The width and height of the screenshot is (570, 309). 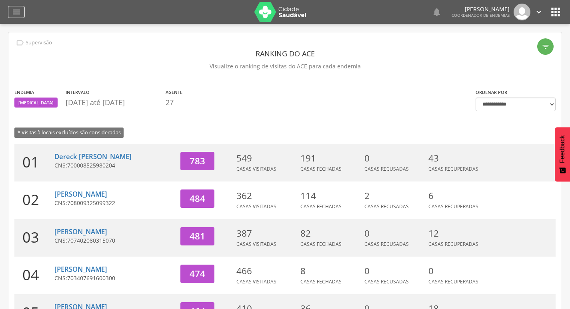 What do you see at coordinates (197, 198) in the screenshot?
I see `span: 484` at bounding box center [197, 198].